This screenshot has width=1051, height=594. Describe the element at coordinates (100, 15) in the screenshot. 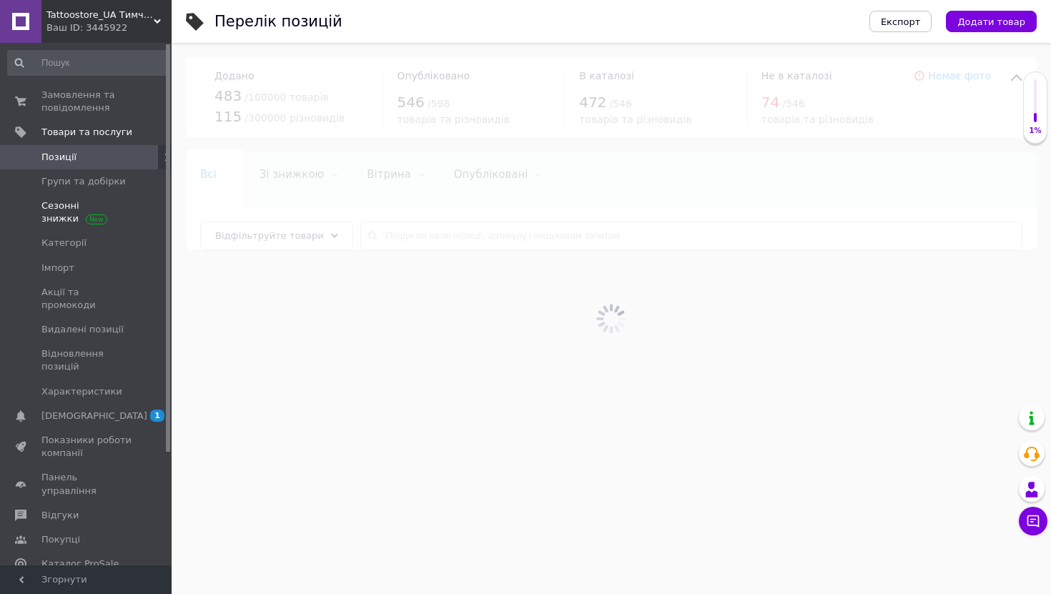

I see `span: Tattoostore_UA Тимчасові тату` at that location.